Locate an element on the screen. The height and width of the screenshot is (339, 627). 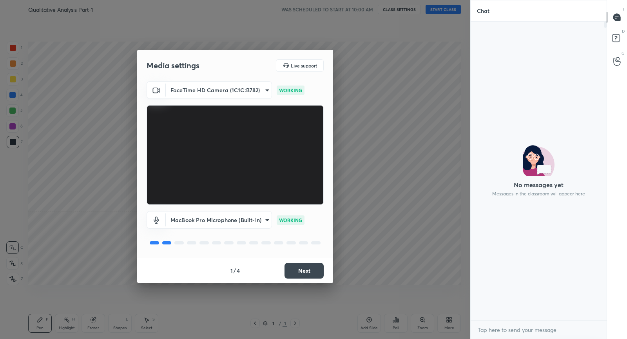
p: G is located at coordinates (623, 53).